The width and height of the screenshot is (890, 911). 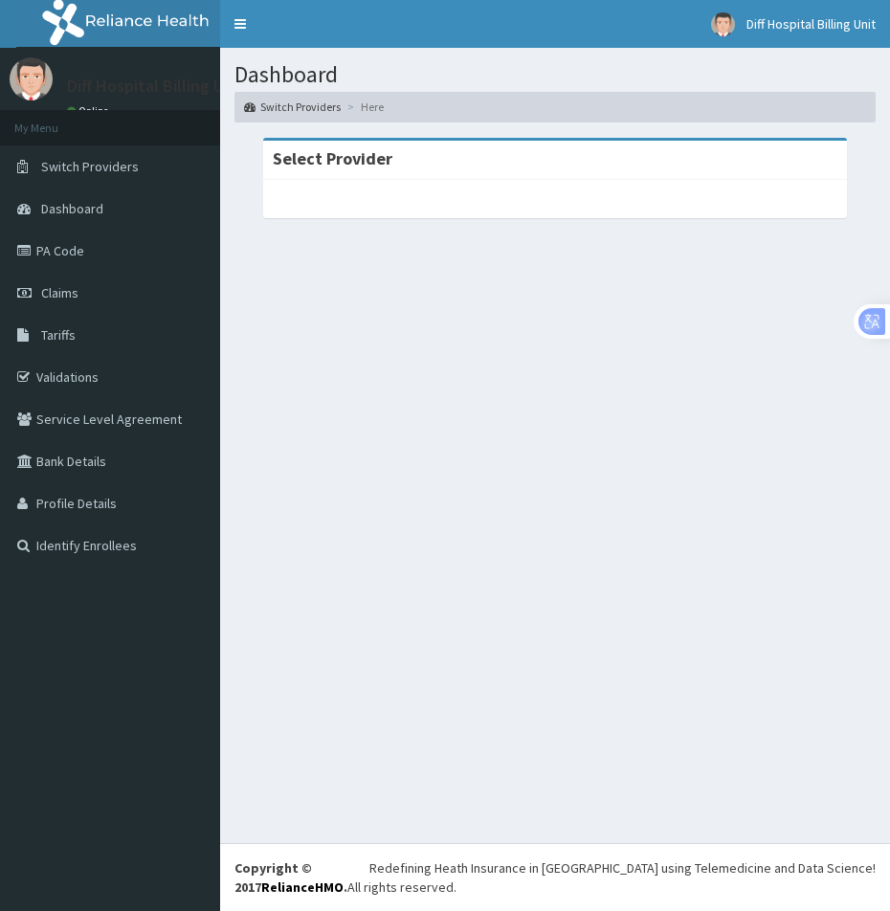 What do you see at coordinates (363, 106) in the screenshot?
I see `li: Here` at bounding box center [363, 106].